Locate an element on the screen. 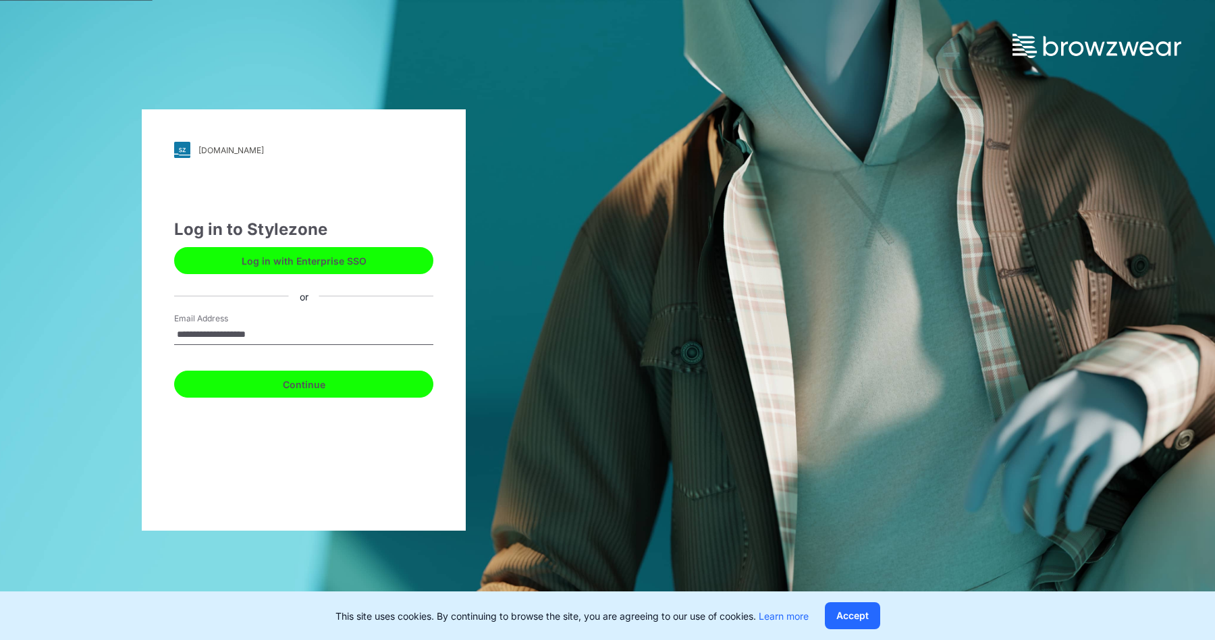 The width and height of the screenshot is (1215, 640). a: Learn more is located at coordinates (784, 616).